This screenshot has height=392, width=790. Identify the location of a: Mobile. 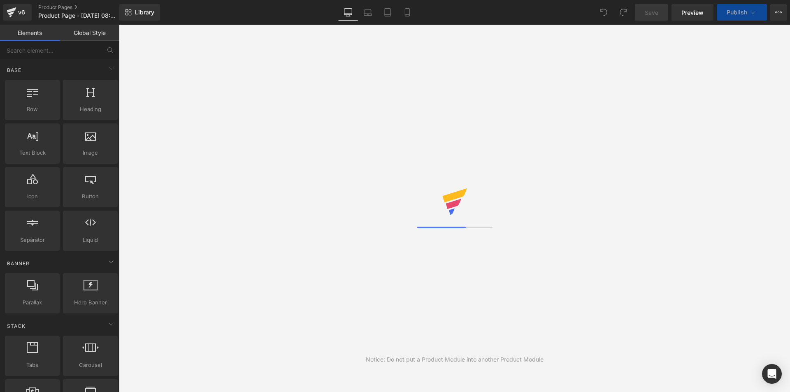
(408, 12).